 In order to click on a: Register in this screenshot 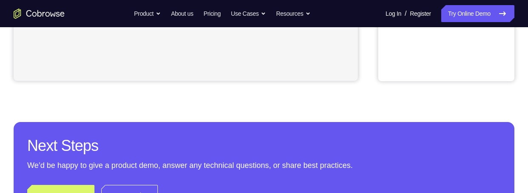, I will do `click(420, 14)`.